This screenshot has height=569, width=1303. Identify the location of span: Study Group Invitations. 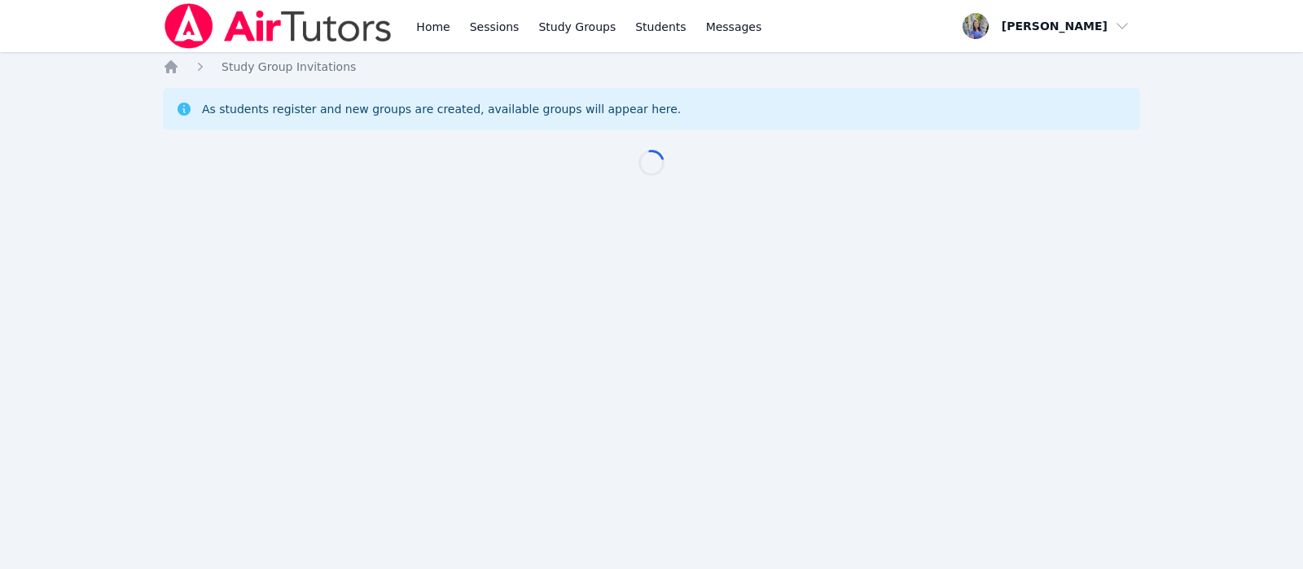
(288, 67).